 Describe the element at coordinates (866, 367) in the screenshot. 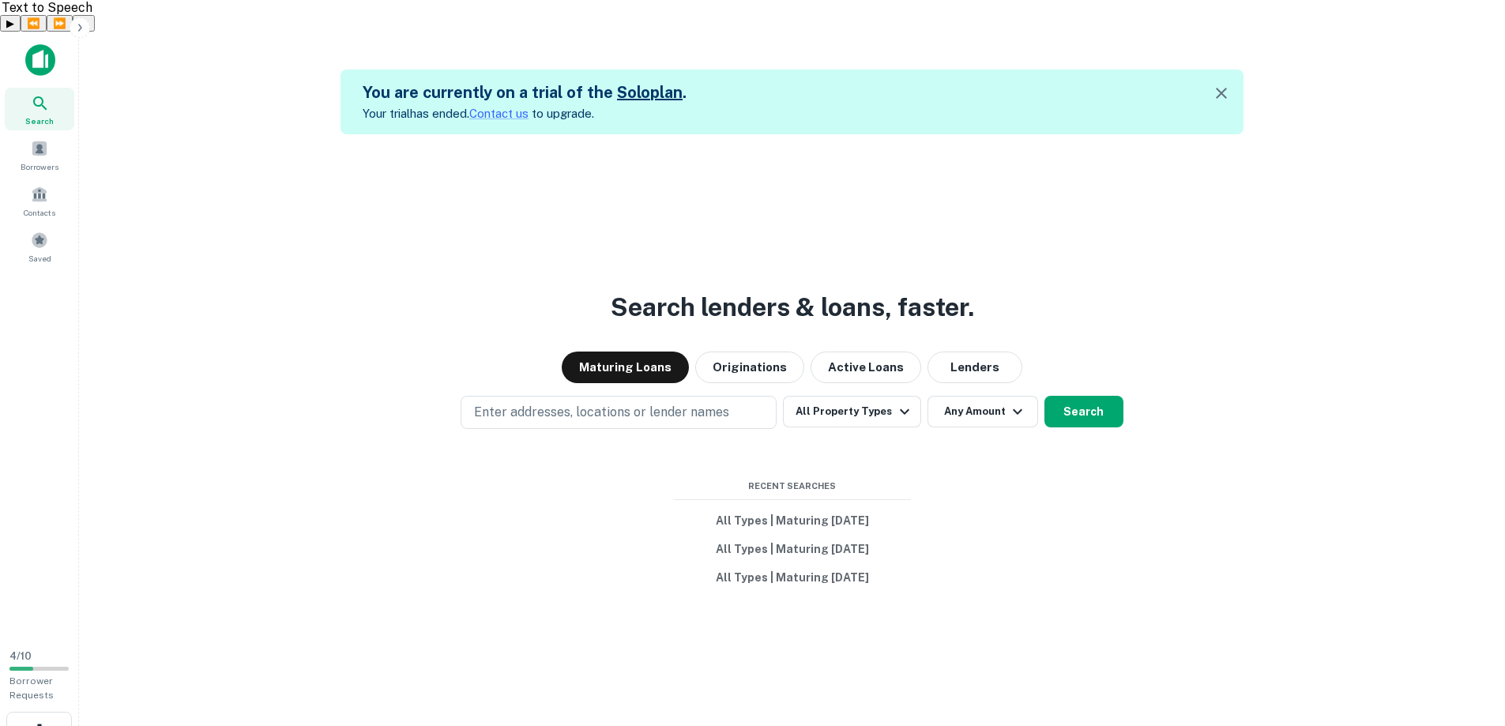

I see `button: Active Loans` at that location.